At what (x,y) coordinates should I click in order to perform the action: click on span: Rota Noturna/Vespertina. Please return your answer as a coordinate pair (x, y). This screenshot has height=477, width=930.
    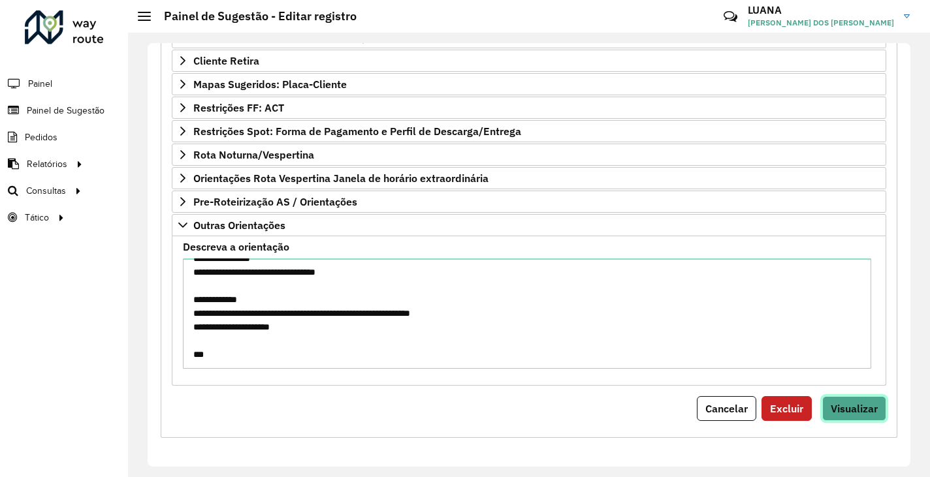
    Looking at the image, I should click on (253, 155).